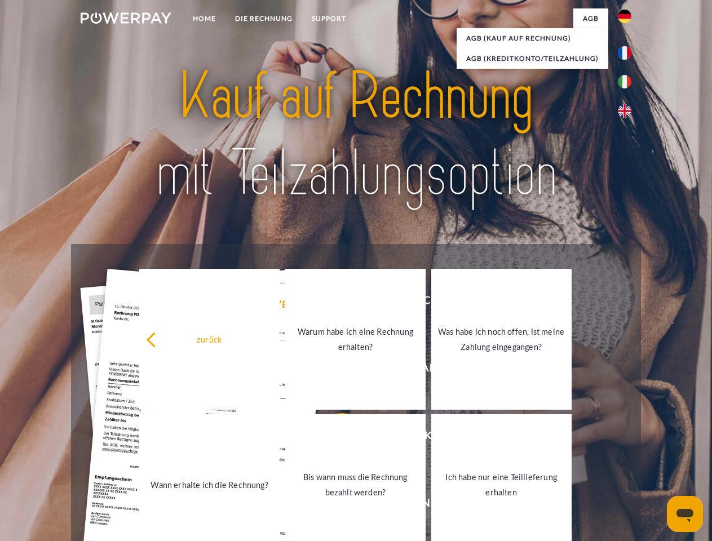  I want to click on a: SUPPORT, so click(329, 19).